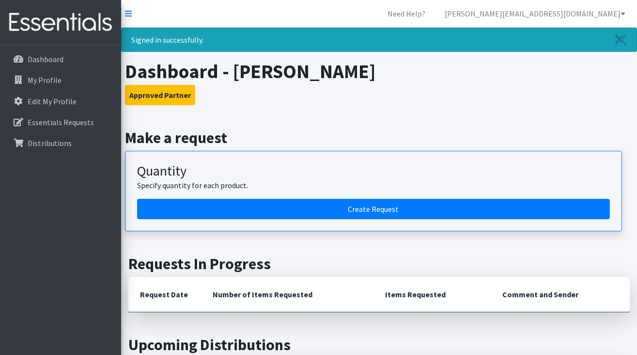 This screenshot has width=637, height=355. I want to click on h2: Requests In Progress, so click(379, 264).